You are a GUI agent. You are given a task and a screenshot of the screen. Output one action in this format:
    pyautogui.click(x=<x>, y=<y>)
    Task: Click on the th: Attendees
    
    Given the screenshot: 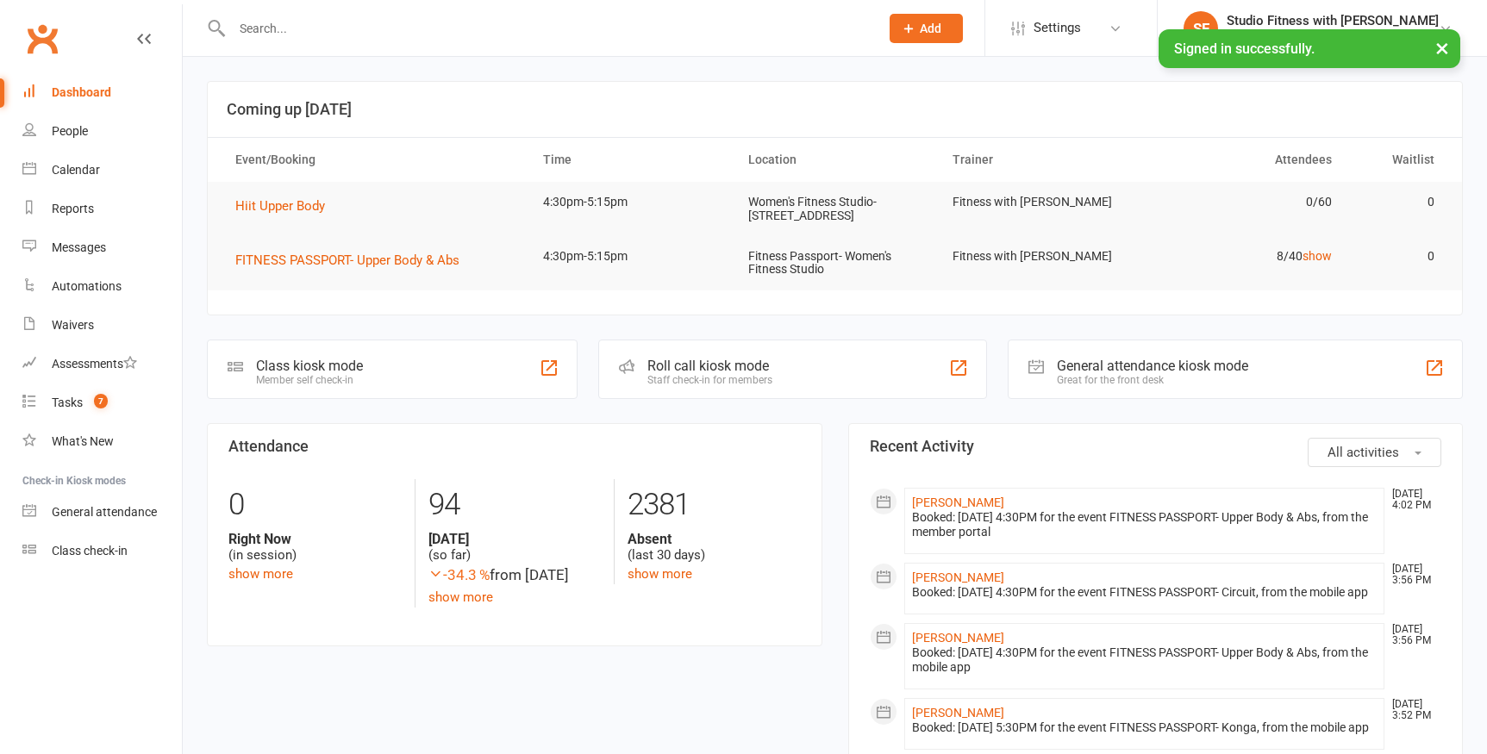 What is the action you would take?
    pyautogui.click(x=1245, y=159)
    